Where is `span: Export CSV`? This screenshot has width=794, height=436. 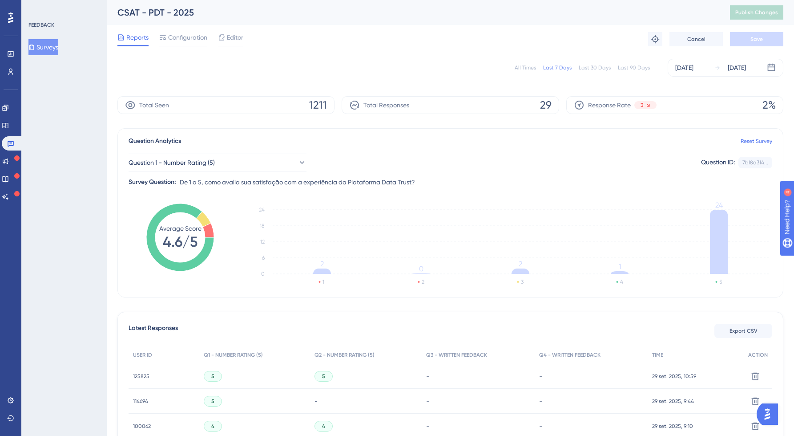 span: Export CSV is located at coordinates (743, 331).